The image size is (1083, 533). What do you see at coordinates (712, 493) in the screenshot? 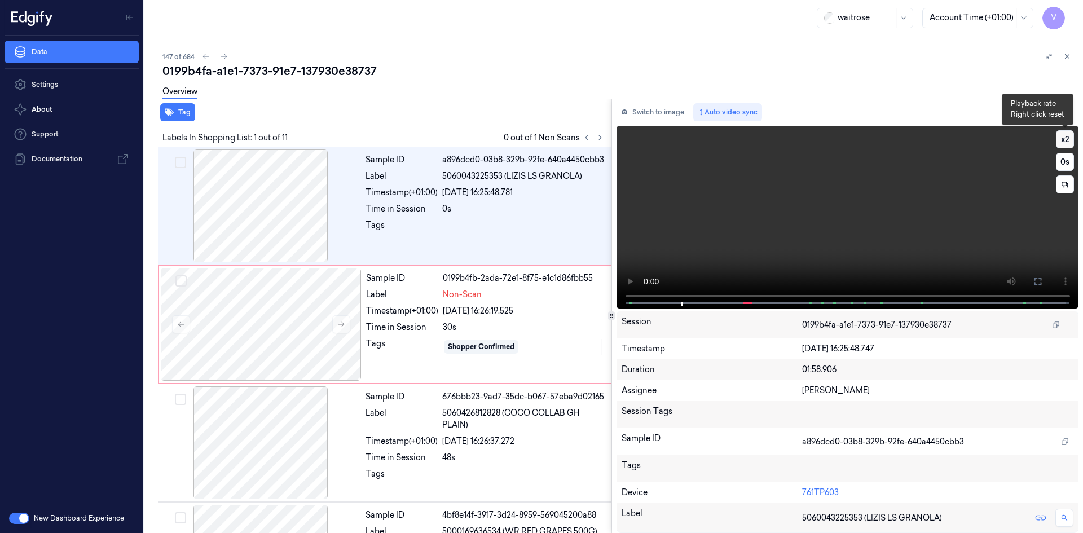
I see `div: Device` at bounding box center [712, 493].